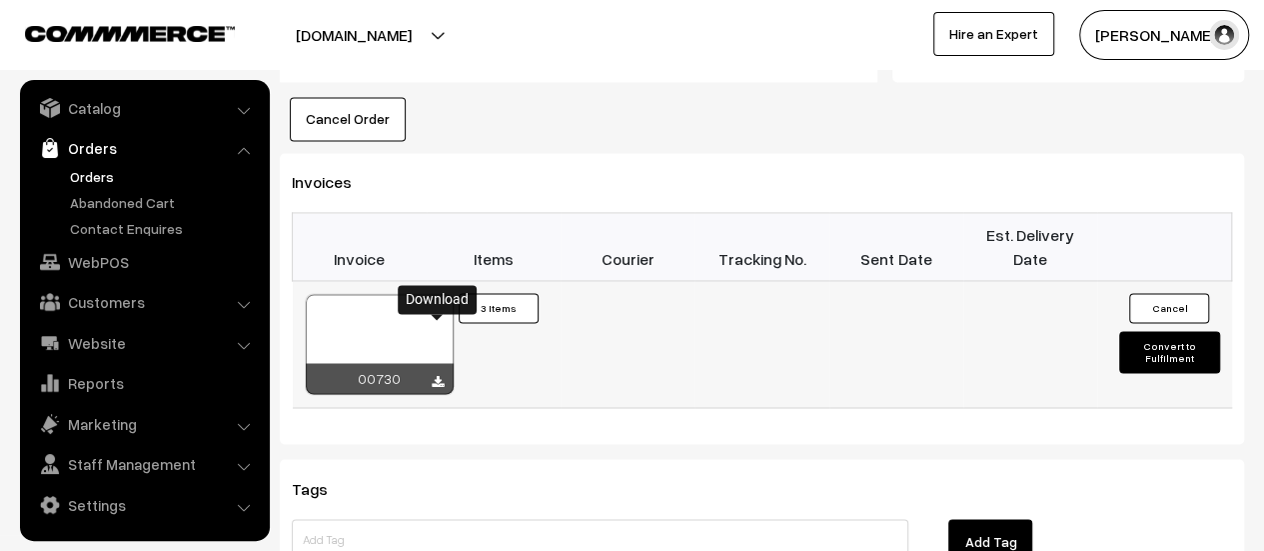 This screenshot has height=551, width=1264. I want to click on a: Customers, so click(144, 302).